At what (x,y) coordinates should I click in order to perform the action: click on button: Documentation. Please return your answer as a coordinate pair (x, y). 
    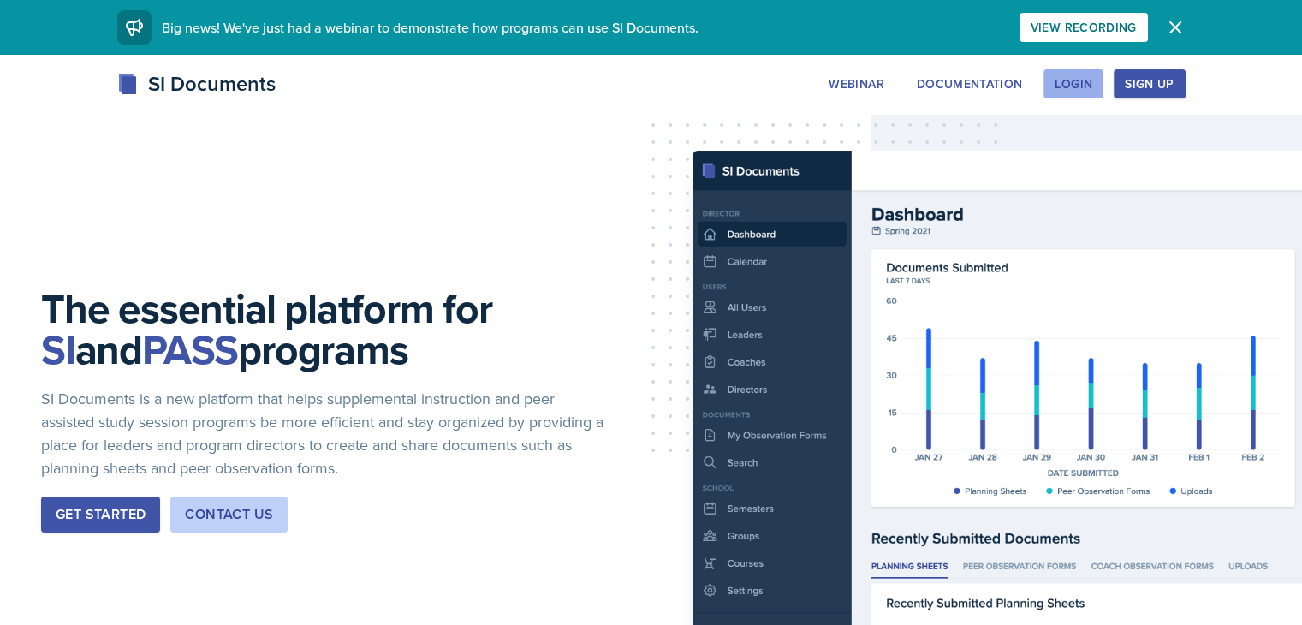
    Looking at the image, I should click on (970, 84).